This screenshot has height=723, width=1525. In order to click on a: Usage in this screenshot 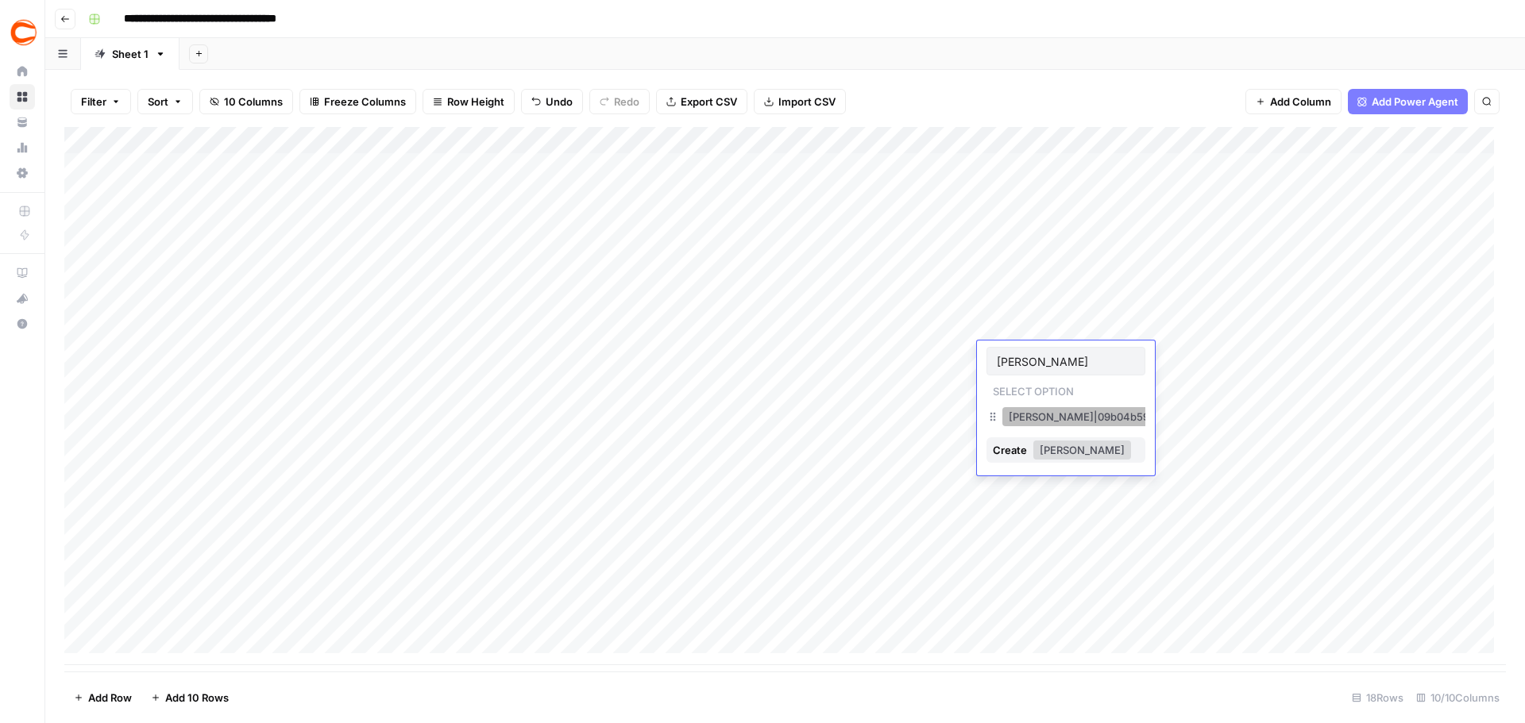, I will do `click(22, 148)`.